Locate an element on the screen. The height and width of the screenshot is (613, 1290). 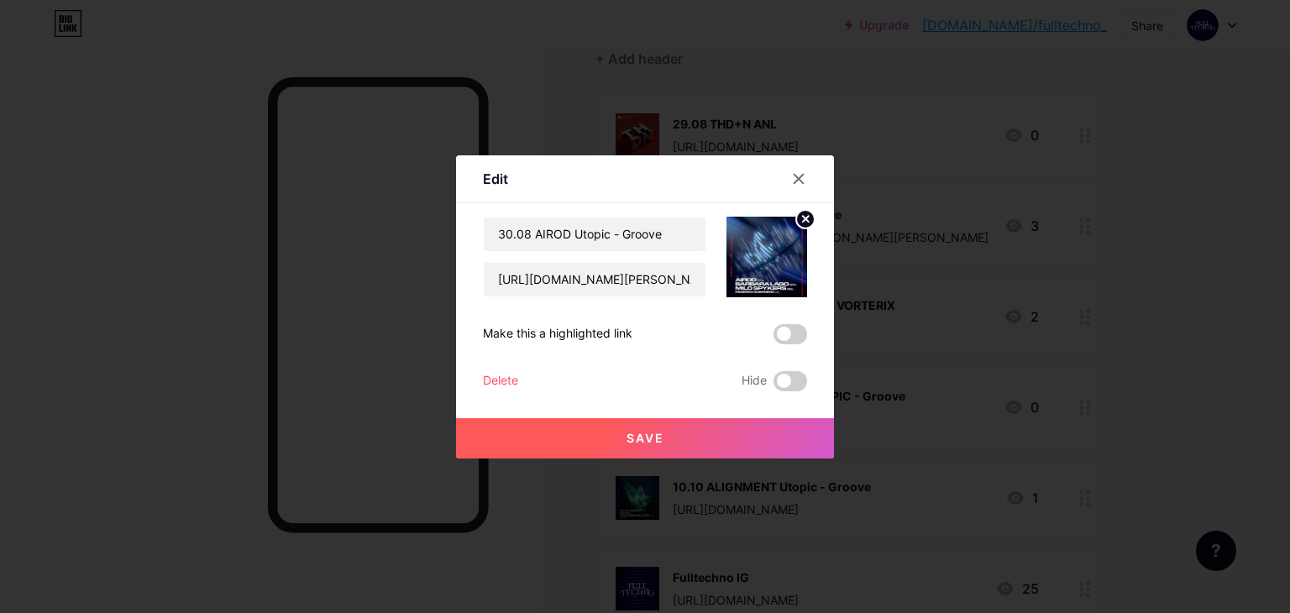
div: Make this a highlighted link is located at coordinates (558, 334).